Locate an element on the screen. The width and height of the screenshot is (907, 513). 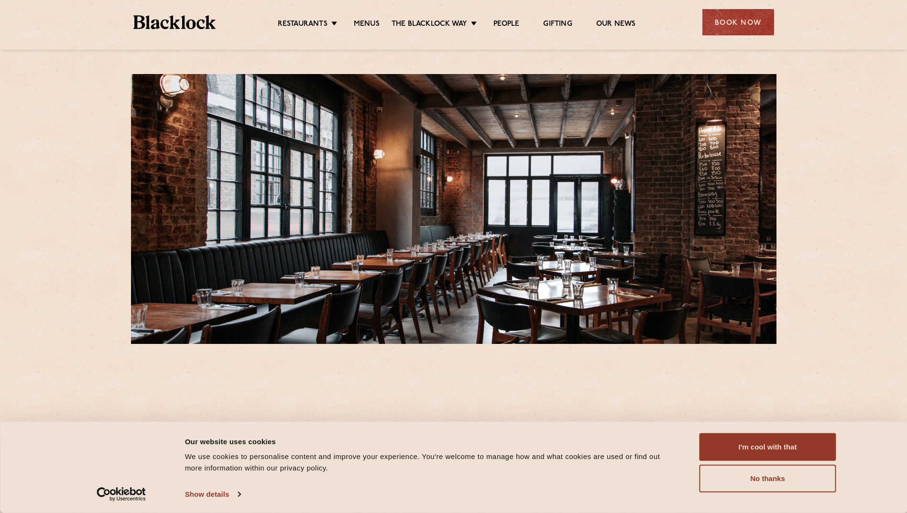
div: Book Now is located at coordinates (738, 22).